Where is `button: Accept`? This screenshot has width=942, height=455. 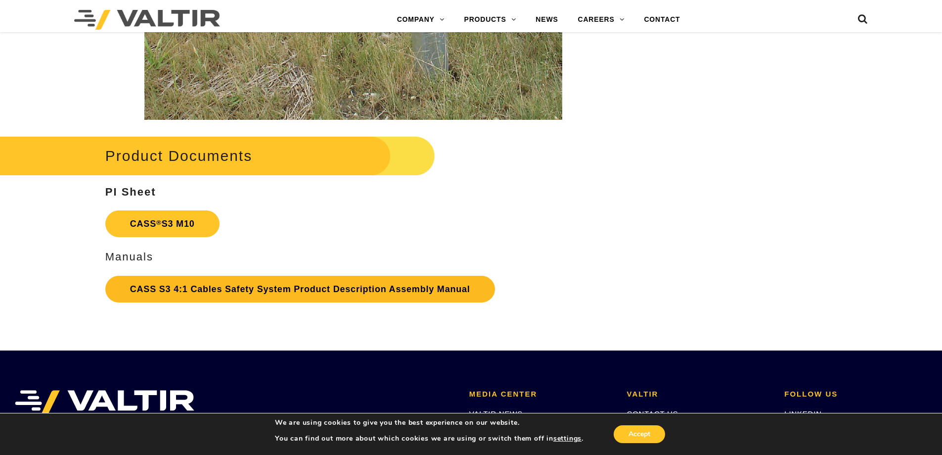 button: Accept is located at coordinates (640, 434).